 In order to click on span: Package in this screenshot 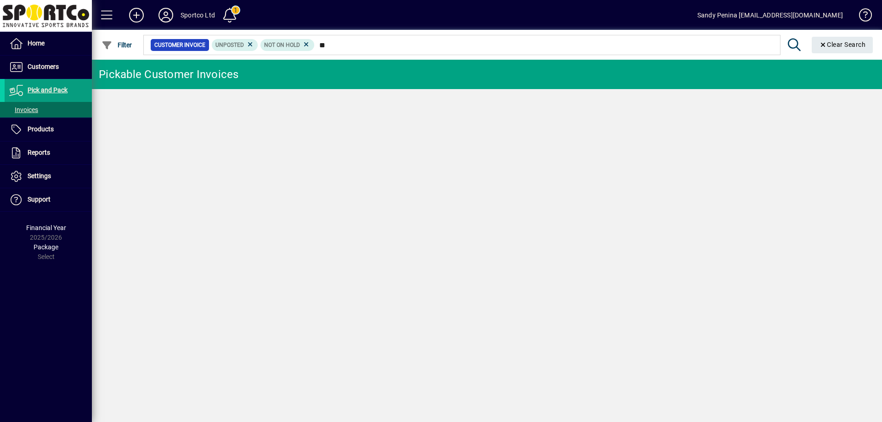, I will do `click(46, 247)`.